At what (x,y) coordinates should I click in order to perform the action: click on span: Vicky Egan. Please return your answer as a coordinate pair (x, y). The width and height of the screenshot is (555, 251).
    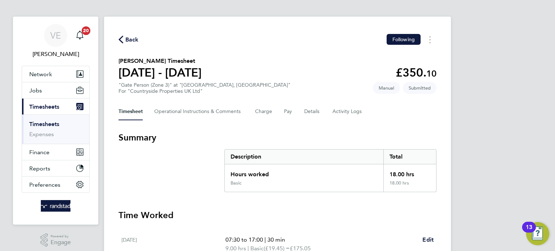
    Looking at the image, I should click on (56, 54).